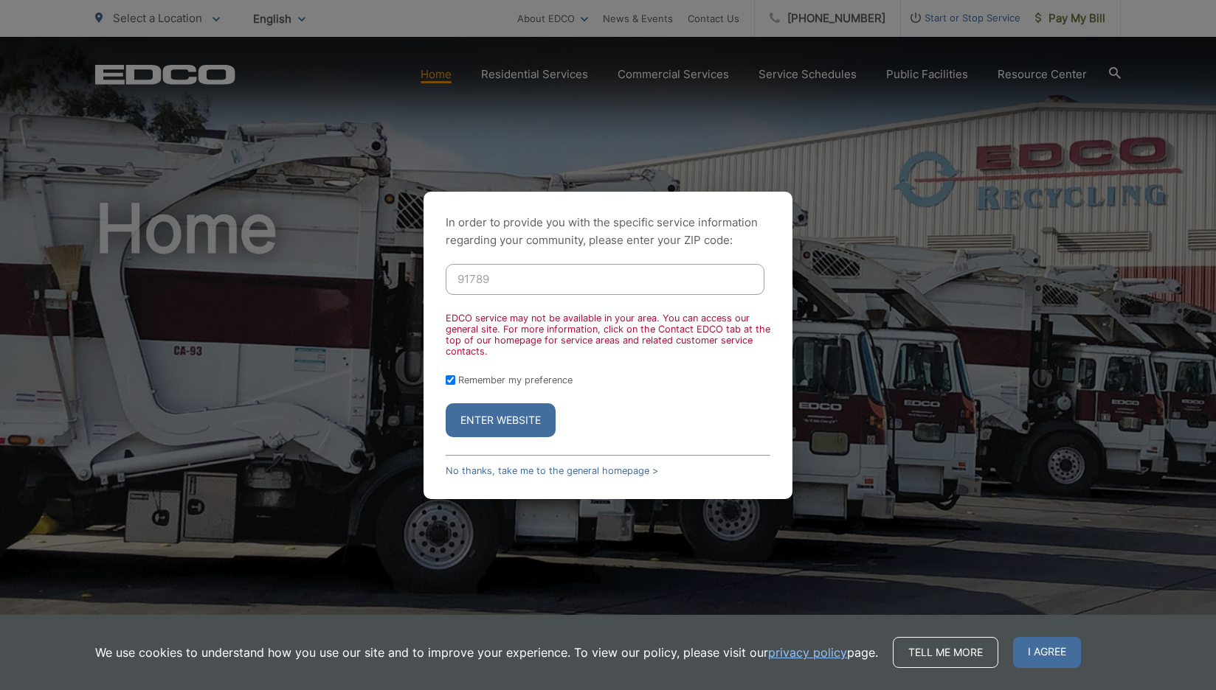 Image resolution: width=1216 pixels, height=690 pixels. What do you see at coordinates (500, 420) in the screenshot?
I see `button: Enter Website` at bounding box center [500, 420].